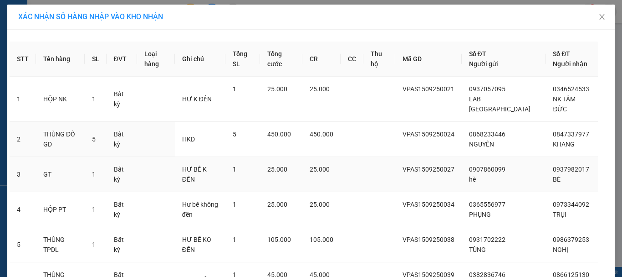 This screenshot has height=277, width=622. I want to click on th: STT, so click(23, 59).